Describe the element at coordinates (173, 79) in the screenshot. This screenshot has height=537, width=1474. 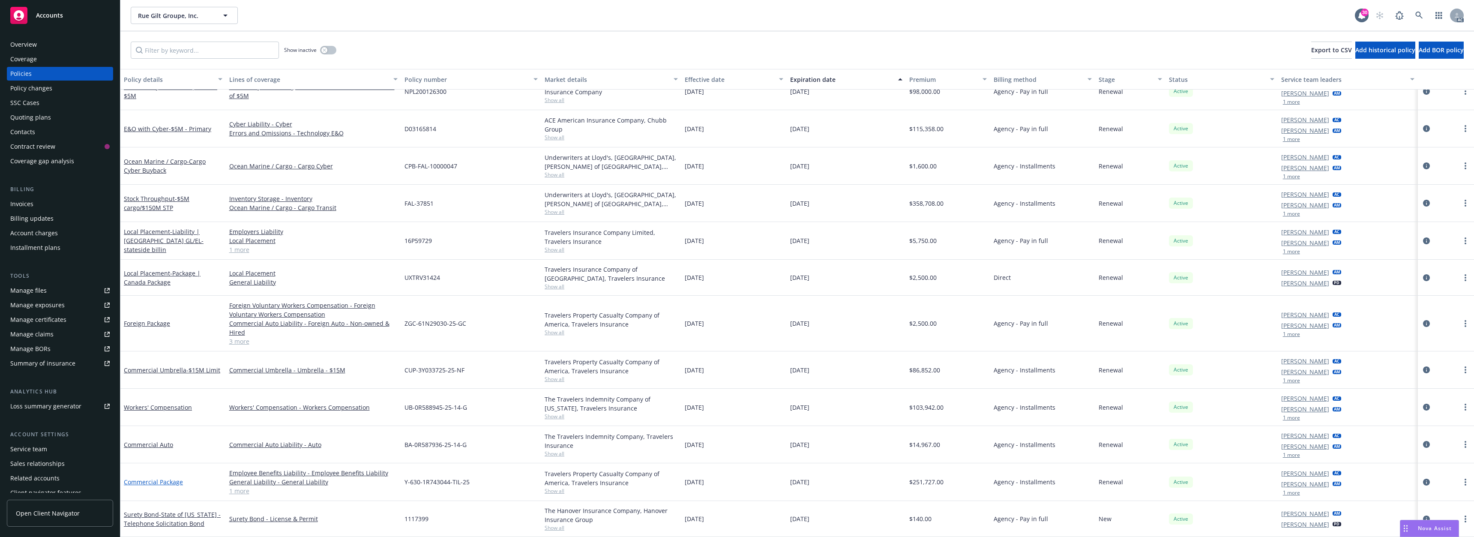
I see `button: Policy details` at that location.